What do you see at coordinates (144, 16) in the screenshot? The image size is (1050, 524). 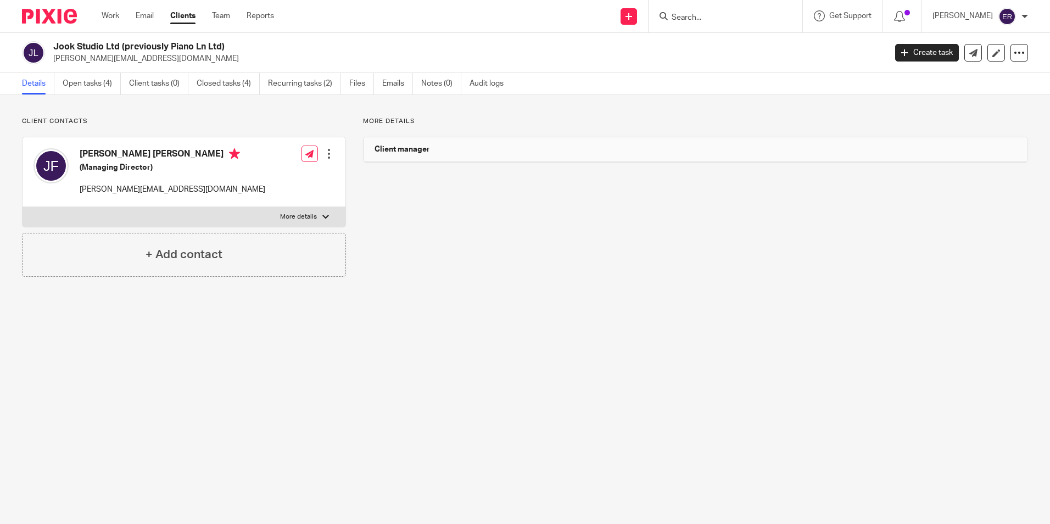 I see `a: Email` at bounding box center [144, 16].